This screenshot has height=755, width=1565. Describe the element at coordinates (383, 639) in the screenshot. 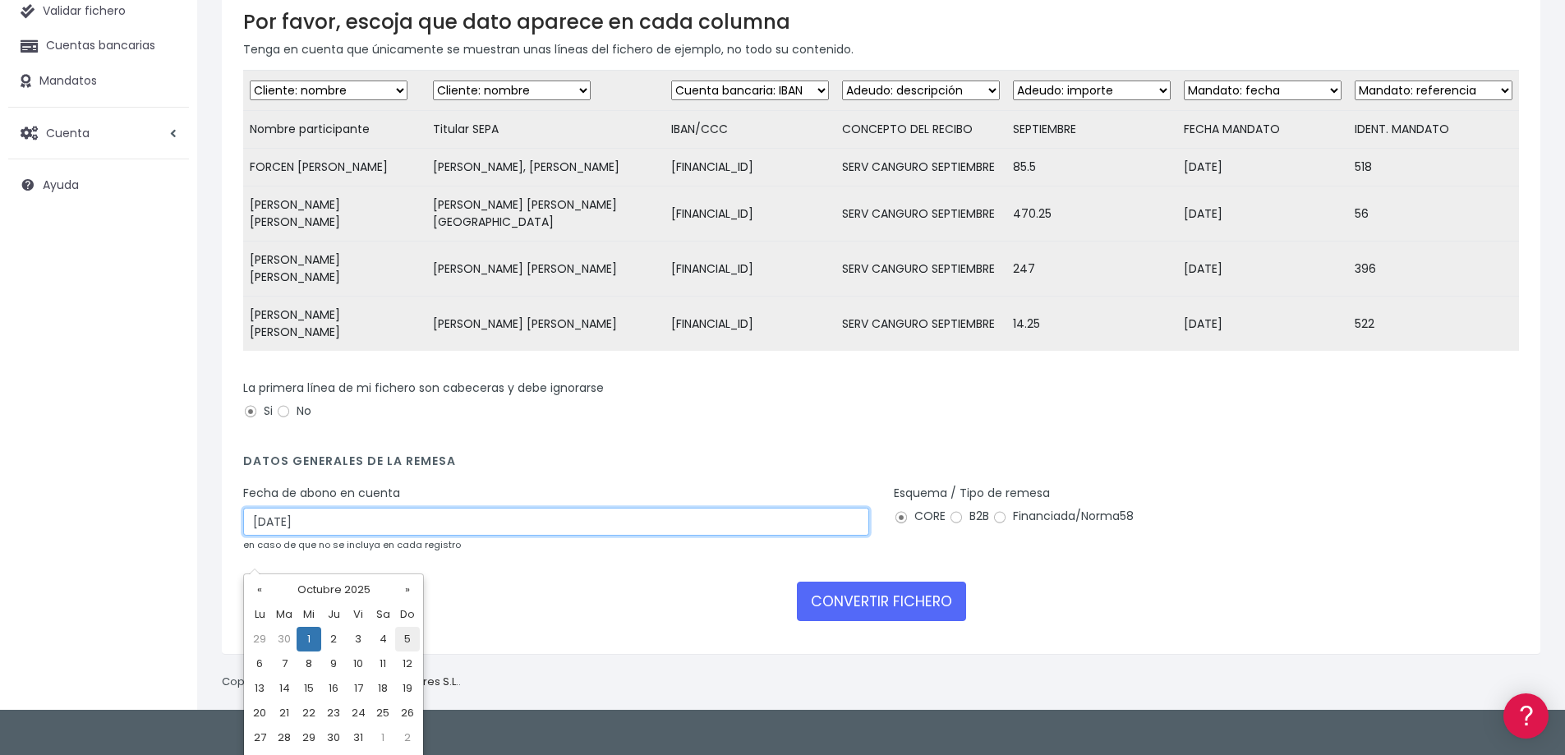

I see `td: 4` at that location.